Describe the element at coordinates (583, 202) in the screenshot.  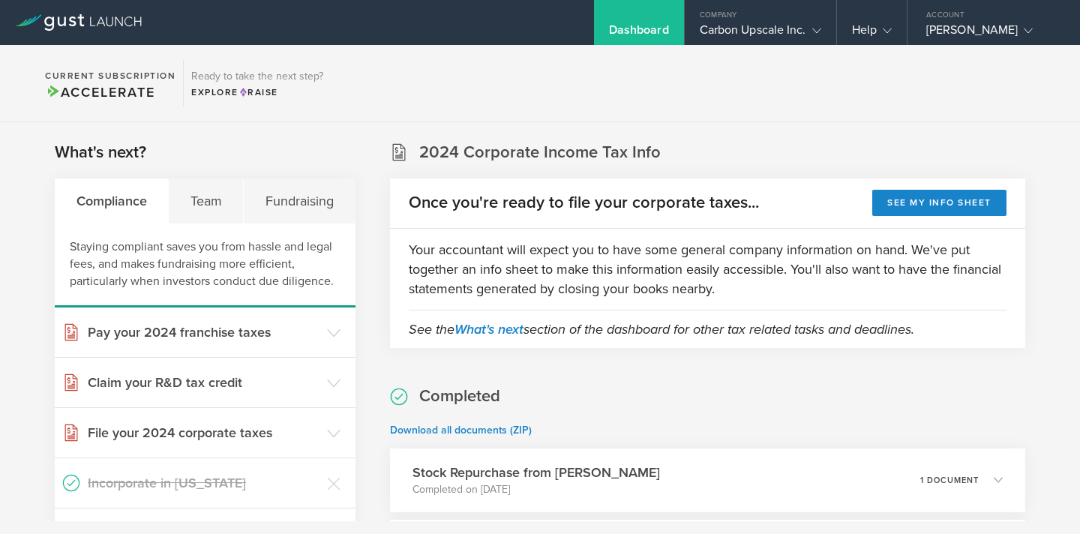
I see `h2: Once you're ready to file your corporate taxes...` at that location.